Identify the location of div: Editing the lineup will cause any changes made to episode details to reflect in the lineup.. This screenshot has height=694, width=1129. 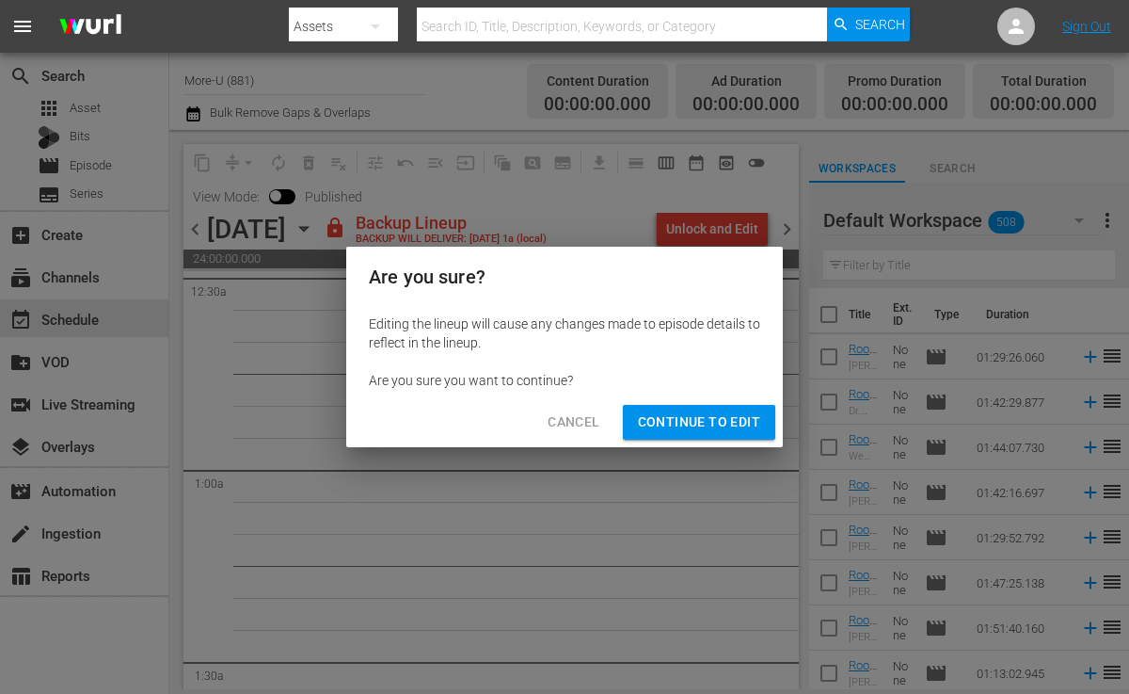
(565, 333).